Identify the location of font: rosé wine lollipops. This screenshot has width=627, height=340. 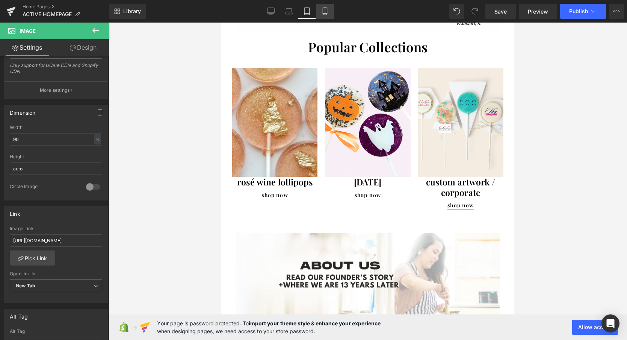
(54, 159).